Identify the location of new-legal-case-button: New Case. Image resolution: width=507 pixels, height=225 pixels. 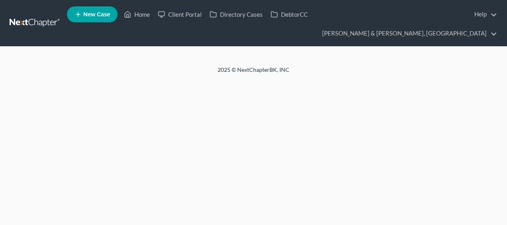
(92, 14).